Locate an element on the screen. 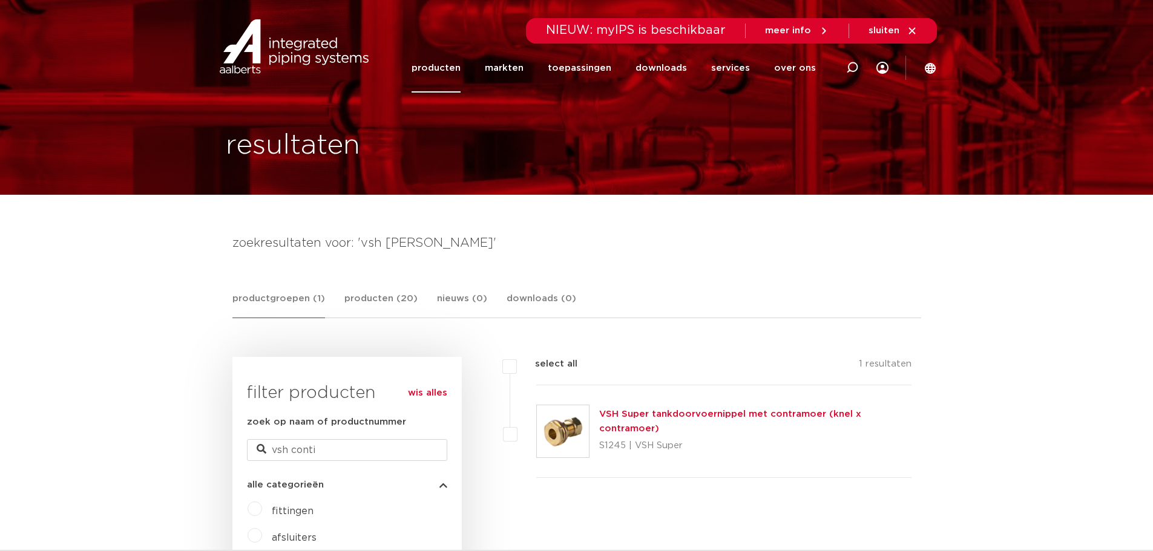 Image resolution: width=1153 pixels, height=551 pixels. a: nieuws (0) is located at coordinates (462, 305).